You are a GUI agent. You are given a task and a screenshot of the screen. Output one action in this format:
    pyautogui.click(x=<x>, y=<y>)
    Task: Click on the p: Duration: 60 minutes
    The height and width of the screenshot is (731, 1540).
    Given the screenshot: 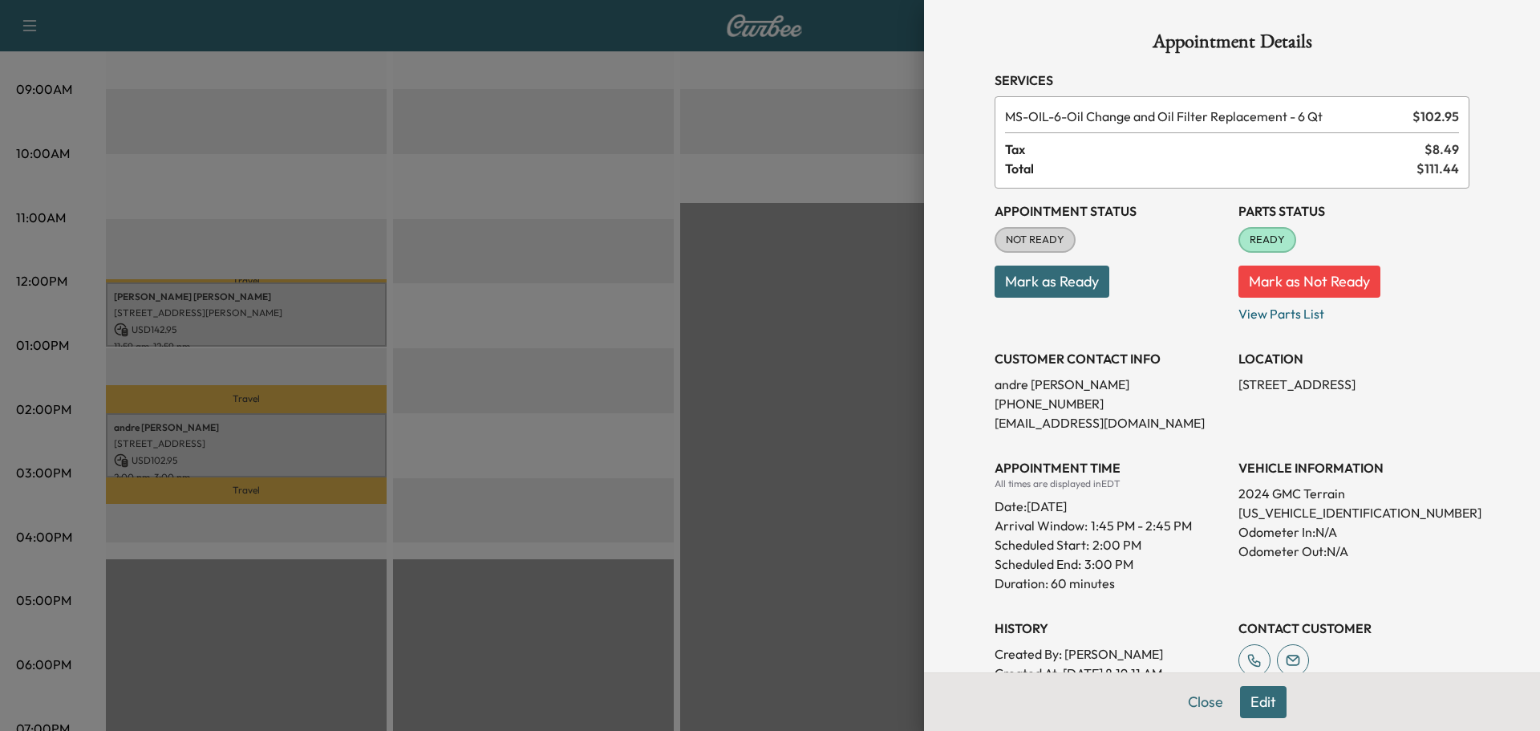 What is the action you would take?
    pyautogui.click(x=1110, y=583)
    